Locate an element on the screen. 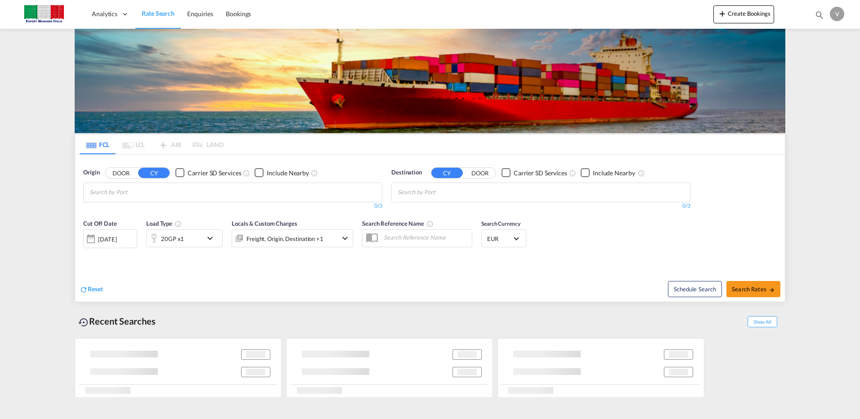 The height and width of the screenshot is (419, 860). div: icon-magnify is located at coordinates (820, 17).